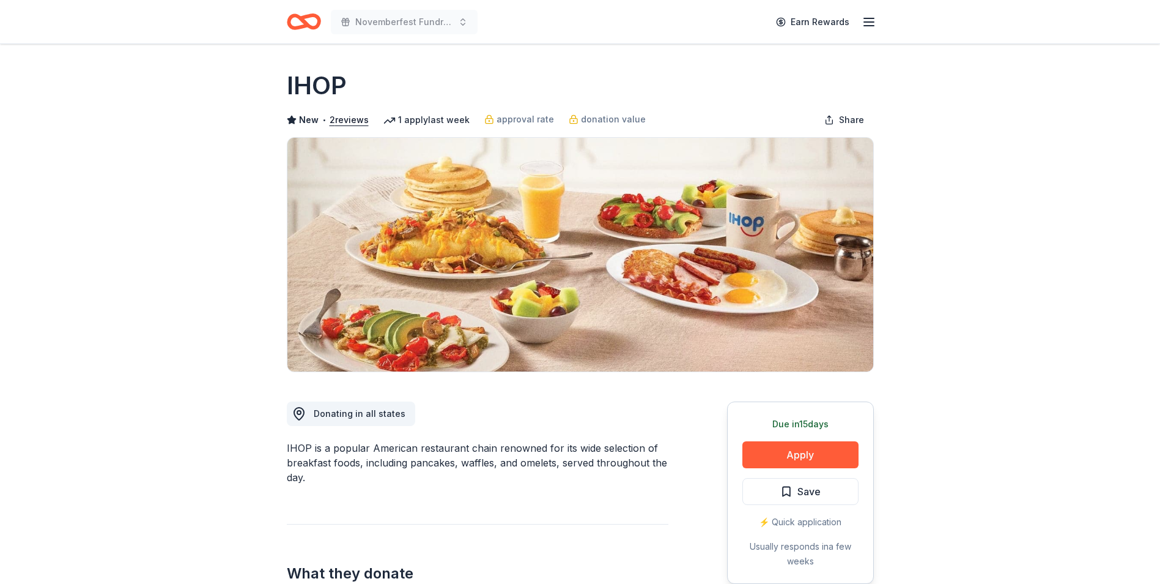 This screenshot has height=584, width=1160. I want to click on span: Share, so click(852, 120).